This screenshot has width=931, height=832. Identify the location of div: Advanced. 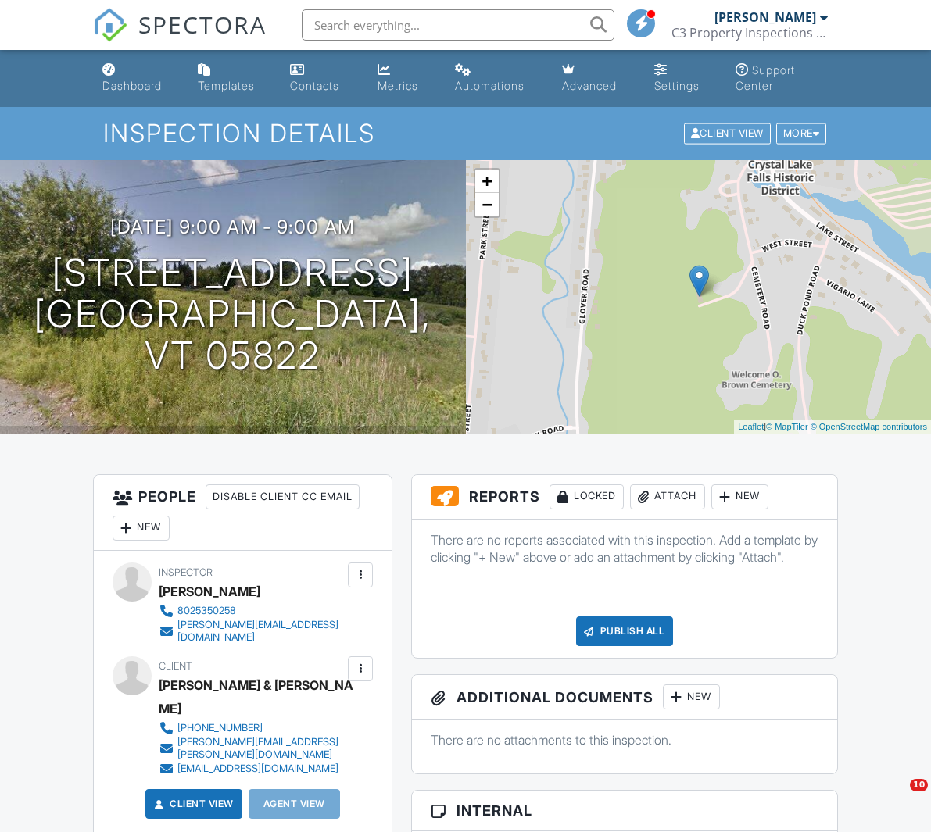
(589, 85).